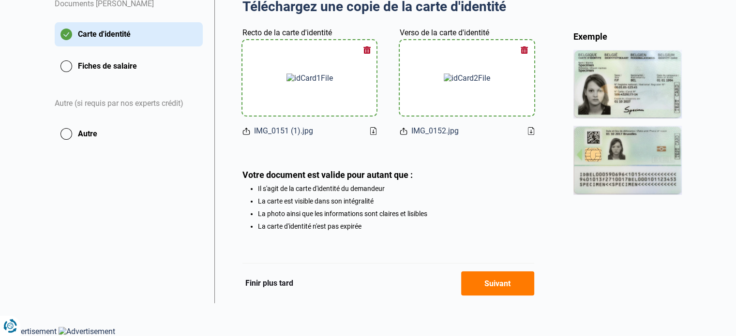 The width and height of the screenshot is (736, 336). I want to click on button: Carte d'identité, so click(129, 34).